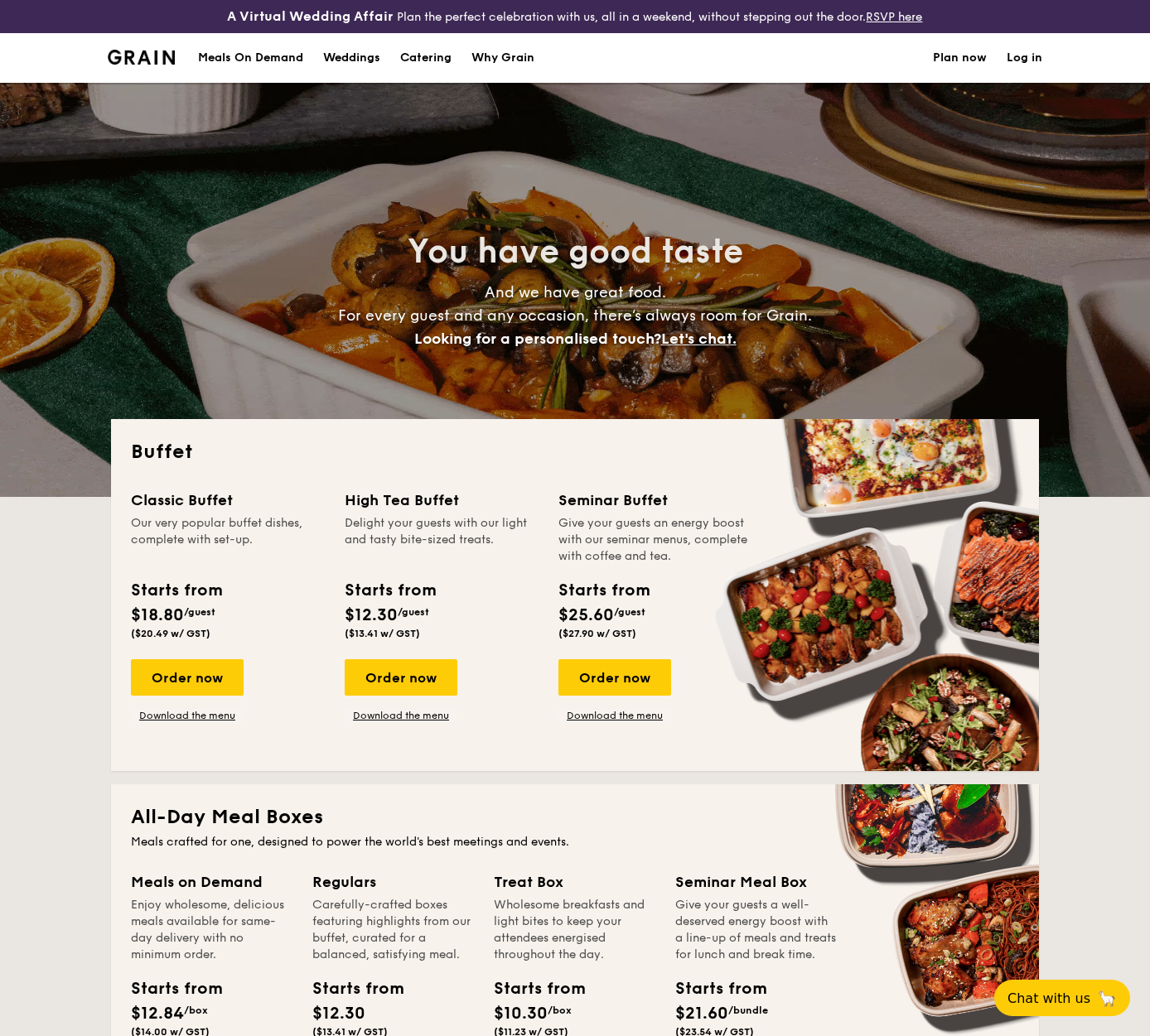 The width and height of the screenshot is (1150, 1036). I want to click on span: $25.60, so click(586, 615).